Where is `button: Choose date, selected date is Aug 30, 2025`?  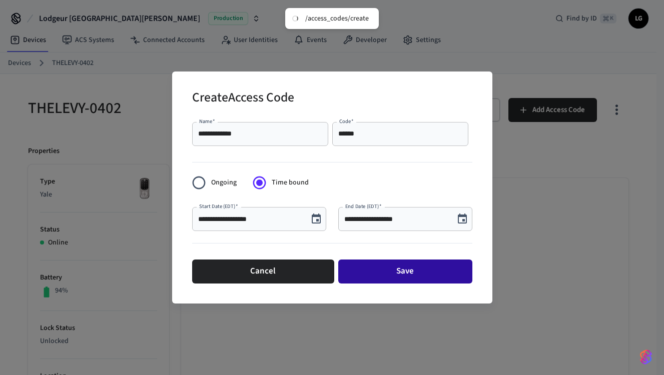 button: Choose date, selected date is Aug 30, 2025 is located at coordinates (462, 219).